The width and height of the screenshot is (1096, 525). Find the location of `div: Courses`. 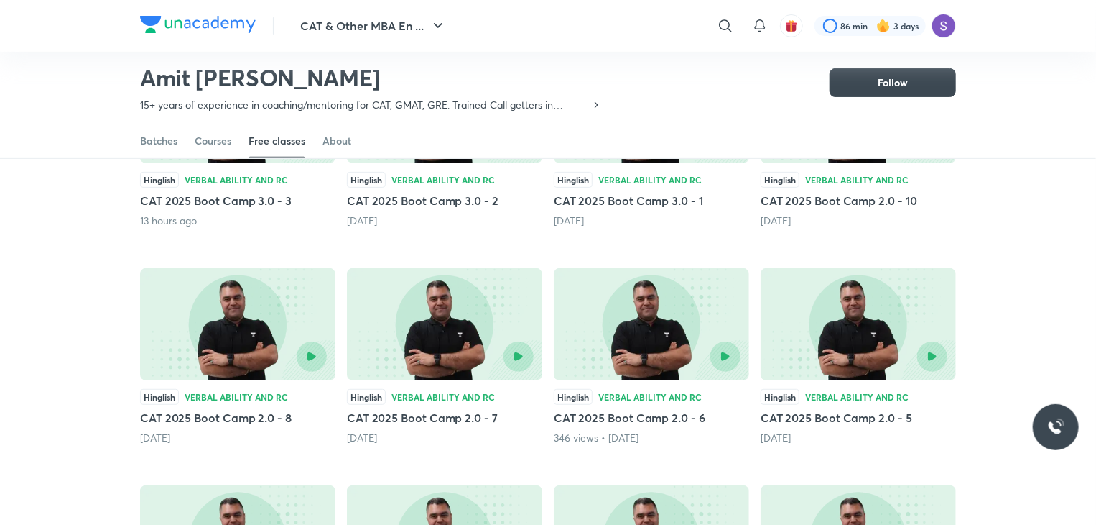

div: Courses is located at coordinates (213, 141).